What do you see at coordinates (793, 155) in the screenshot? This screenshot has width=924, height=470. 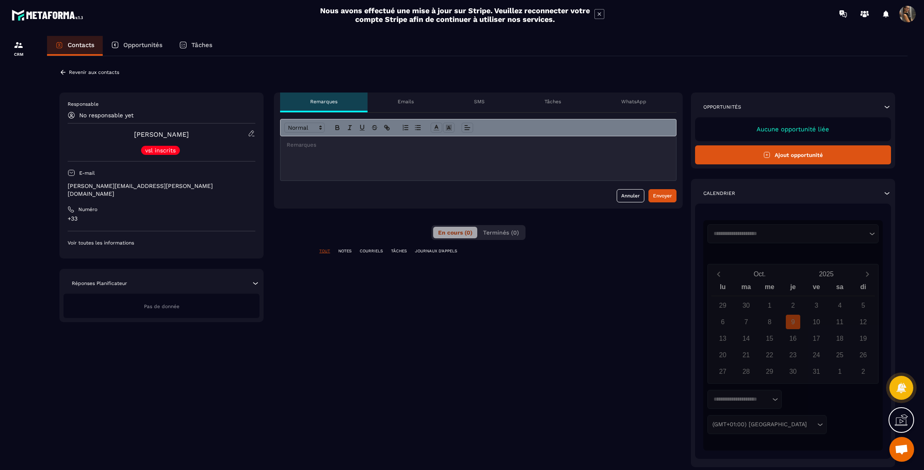 I see `button: Ajout opportunité` at bounding box center [793, 155].